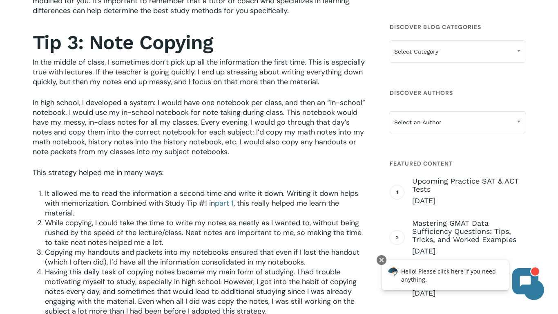 The image size is (558, 314). What do you see at coordinates (458, 163) in the screenshot?
I see `h4: Featured Content` at bounding box center [458, 163].